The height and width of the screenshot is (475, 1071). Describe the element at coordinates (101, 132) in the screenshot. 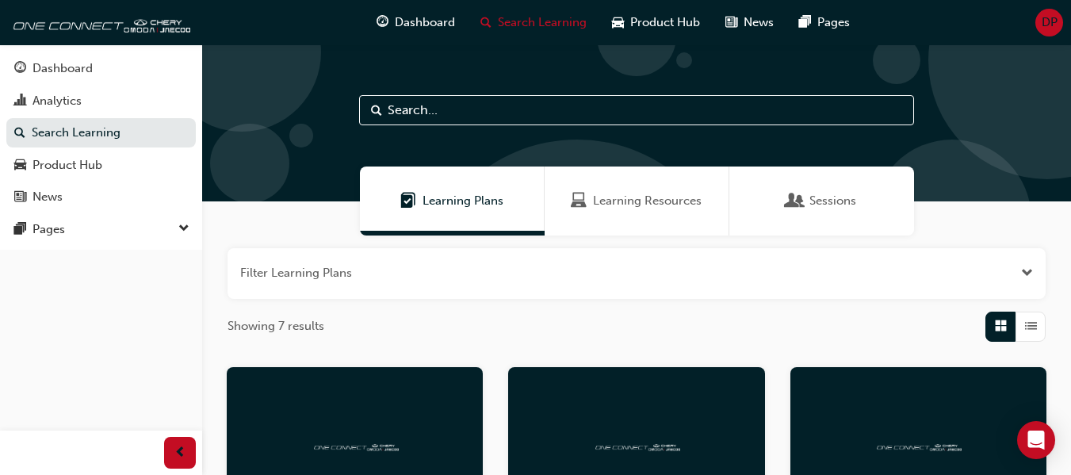

I see `button: DashboardAnalyticsSearch LearningProduct HubNews` at that location.